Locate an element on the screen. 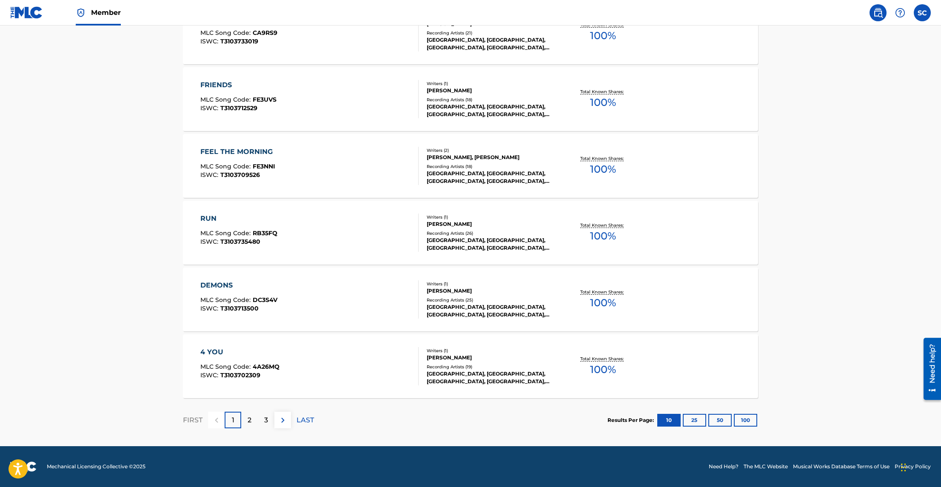  img: Top Rightsholder is located at coordinates (81, 13).